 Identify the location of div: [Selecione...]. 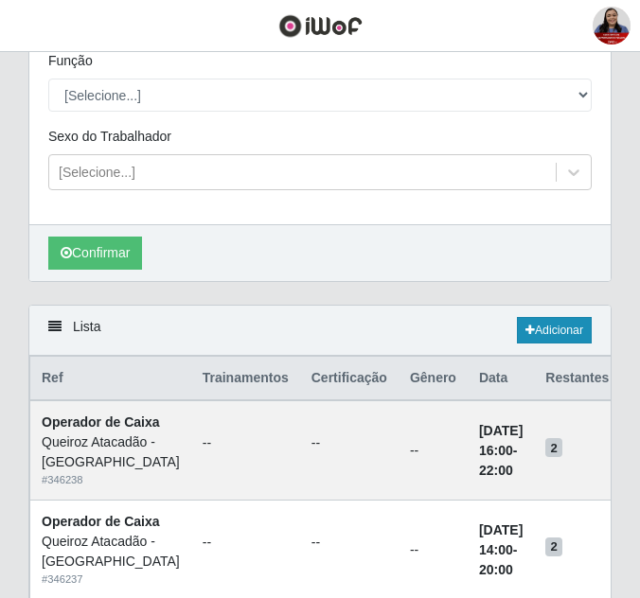
(97, 172).